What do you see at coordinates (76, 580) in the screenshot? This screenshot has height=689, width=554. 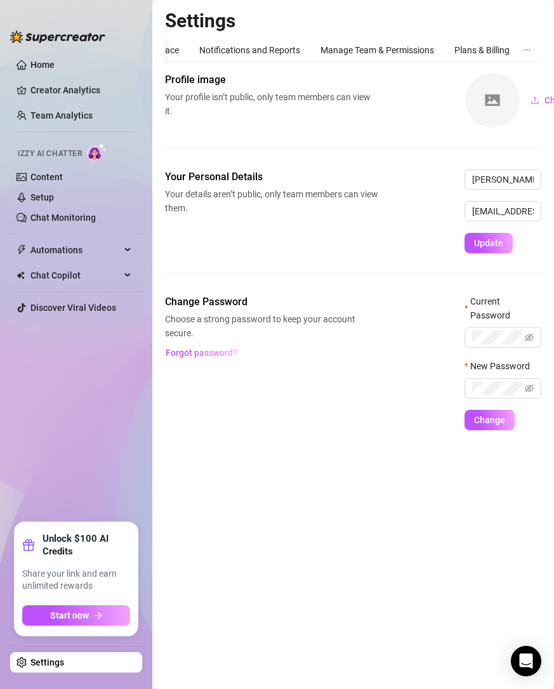 I see `span: Share your link and earn unlimited rewards` at bounding box center [76, 580].